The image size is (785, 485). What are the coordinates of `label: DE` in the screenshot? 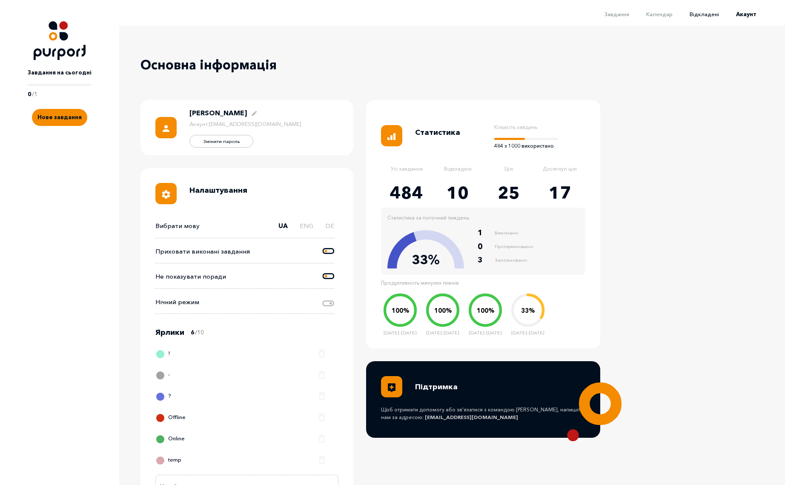 It's located at (330, 229).